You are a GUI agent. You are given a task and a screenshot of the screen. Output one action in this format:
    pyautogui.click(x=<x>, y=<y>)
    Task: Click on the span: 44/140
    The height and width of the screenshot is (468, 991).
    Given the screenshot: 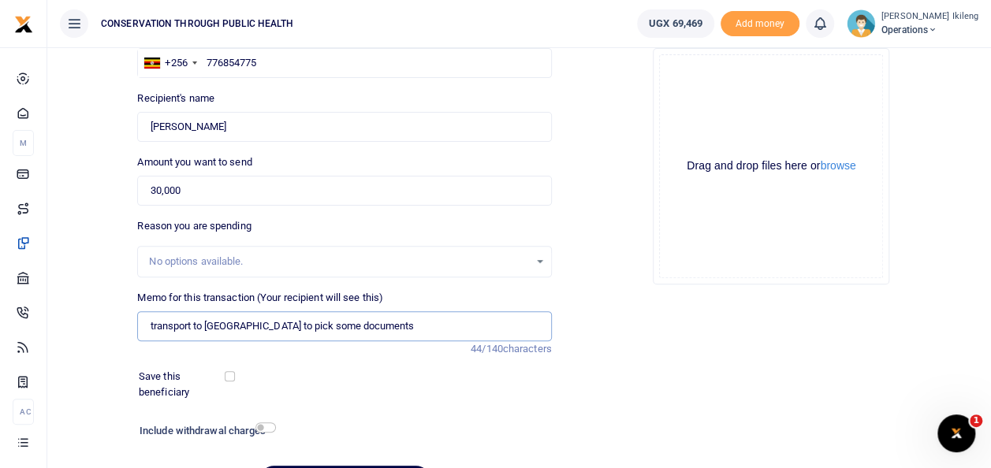 What is the action you would take?
    pyautogui.click(x=487, y=349)
    